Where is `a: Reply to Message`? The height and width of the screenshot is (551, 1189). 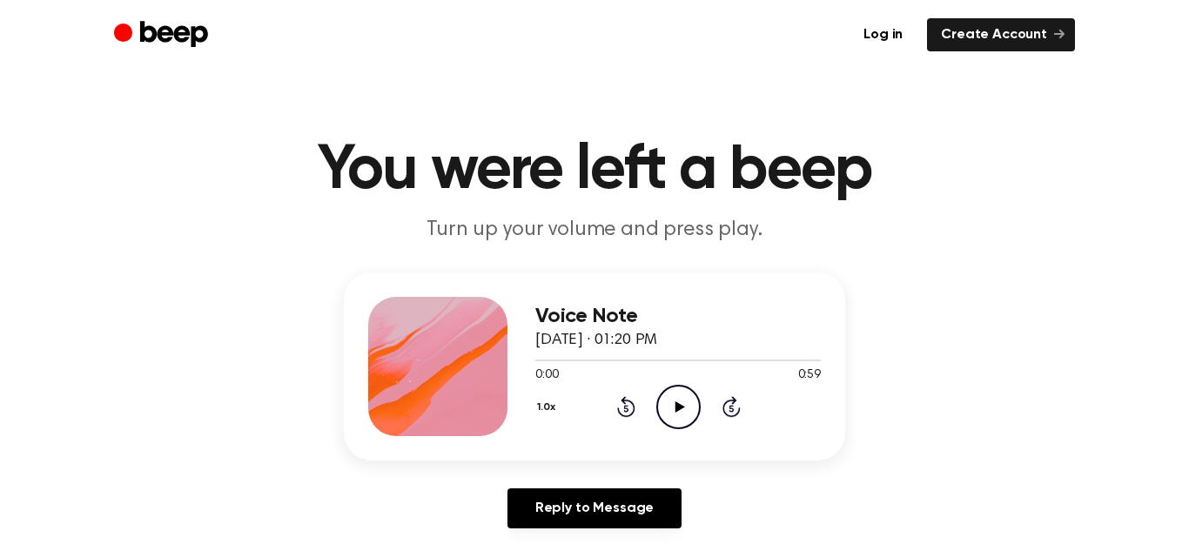
a: Reply to Message is located at coordinates (594, 508).